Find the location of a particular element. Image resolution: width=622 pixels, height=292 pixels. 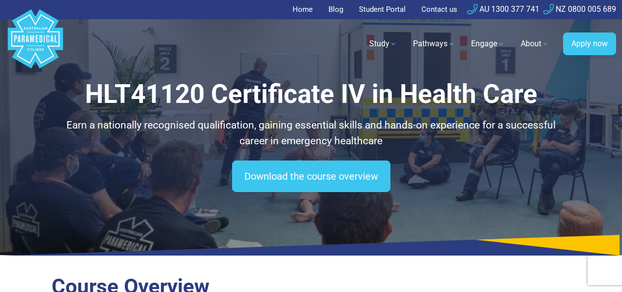

a: Engage is located at coordinates (488, 44).